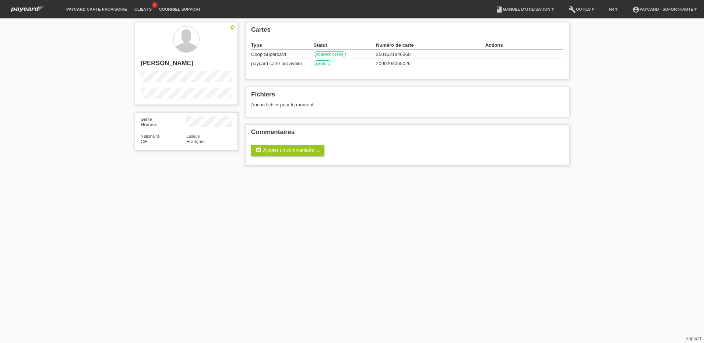 The width and height of the screenshot is (704, 343). Describe the element at coordinates (407, 32) in the screenshot. I see `h2: Cartes` at that location.